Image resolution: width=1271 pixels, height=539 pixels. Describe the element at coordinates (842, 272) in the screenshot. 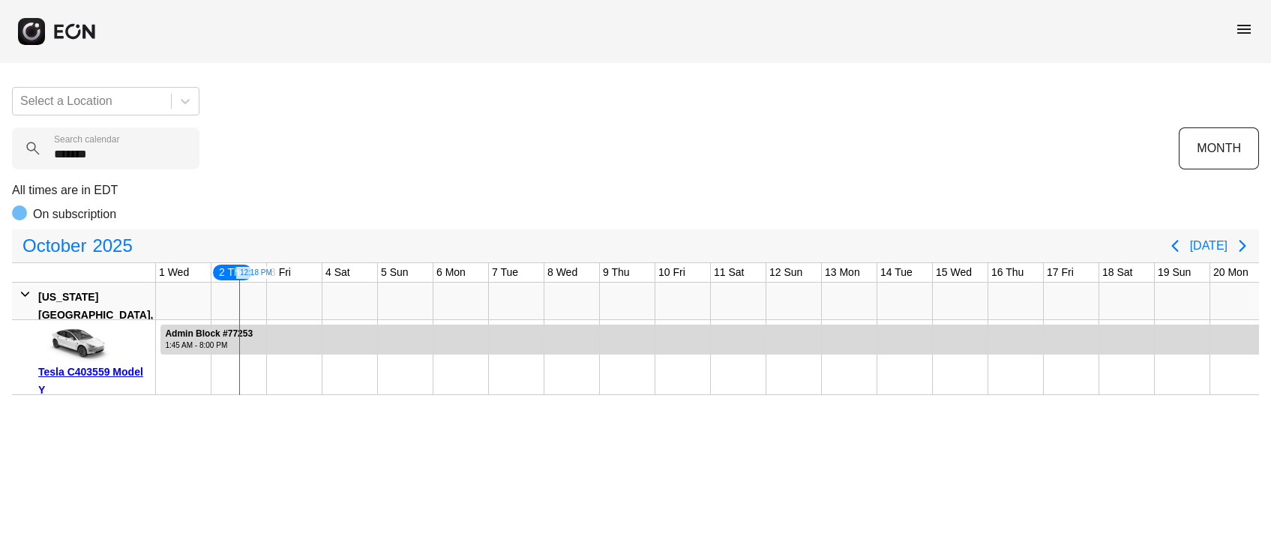

I see `div: 13 Mon` at that location.